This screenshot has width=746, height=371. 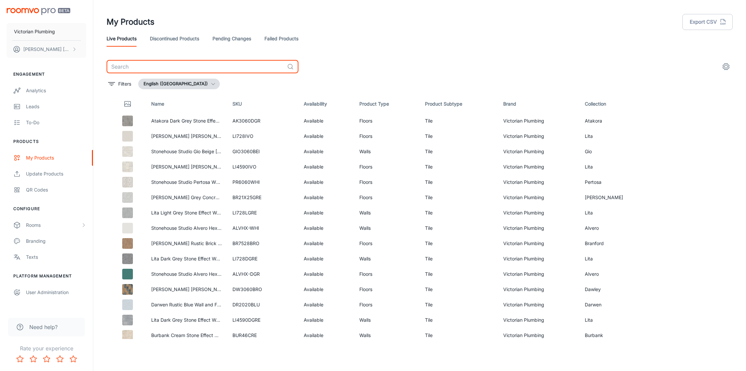 What do you see at coordinates (56, 107) in the screenshot?
I see `div: Leads` at bounding box center [56, 107].